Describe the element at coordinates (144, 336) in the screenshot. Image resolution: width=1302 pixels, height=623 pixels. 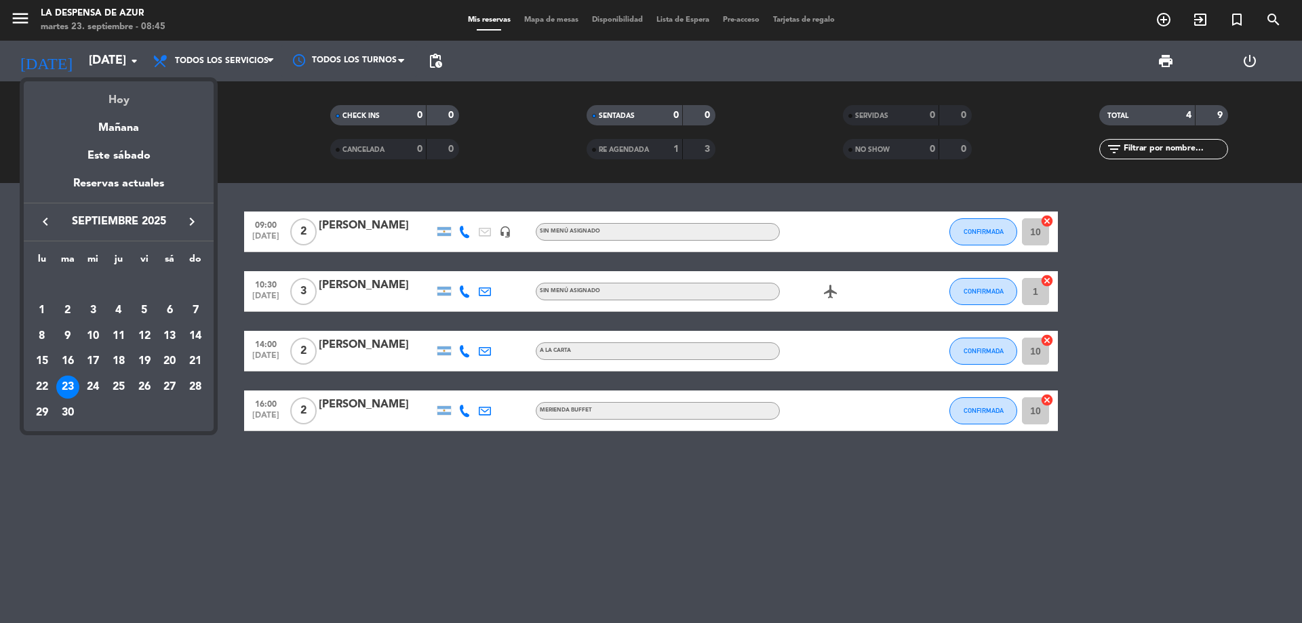
I see `td: 12 de septiembre de 2025` at that location.